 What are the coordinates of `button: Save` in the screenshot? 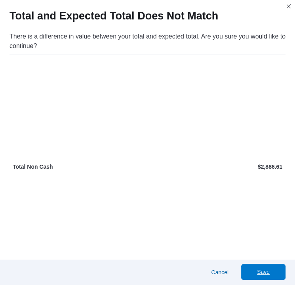 It's located at (264, 272).